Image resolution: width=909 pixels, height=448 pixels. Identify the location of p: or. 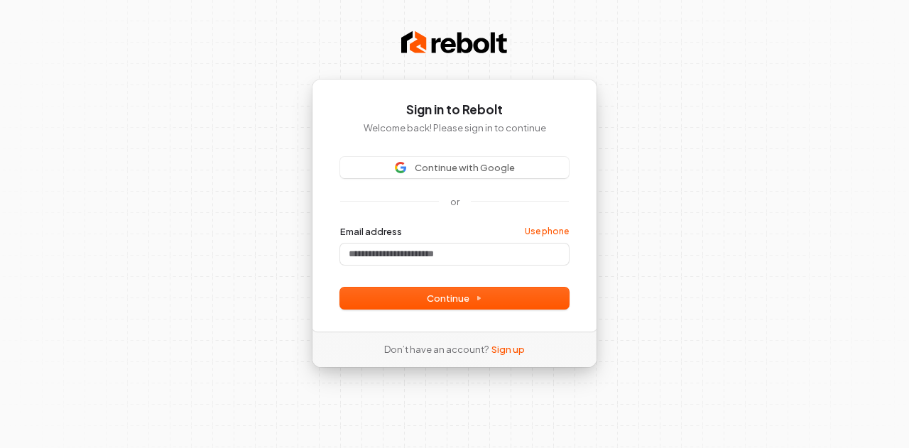
(455, 202).